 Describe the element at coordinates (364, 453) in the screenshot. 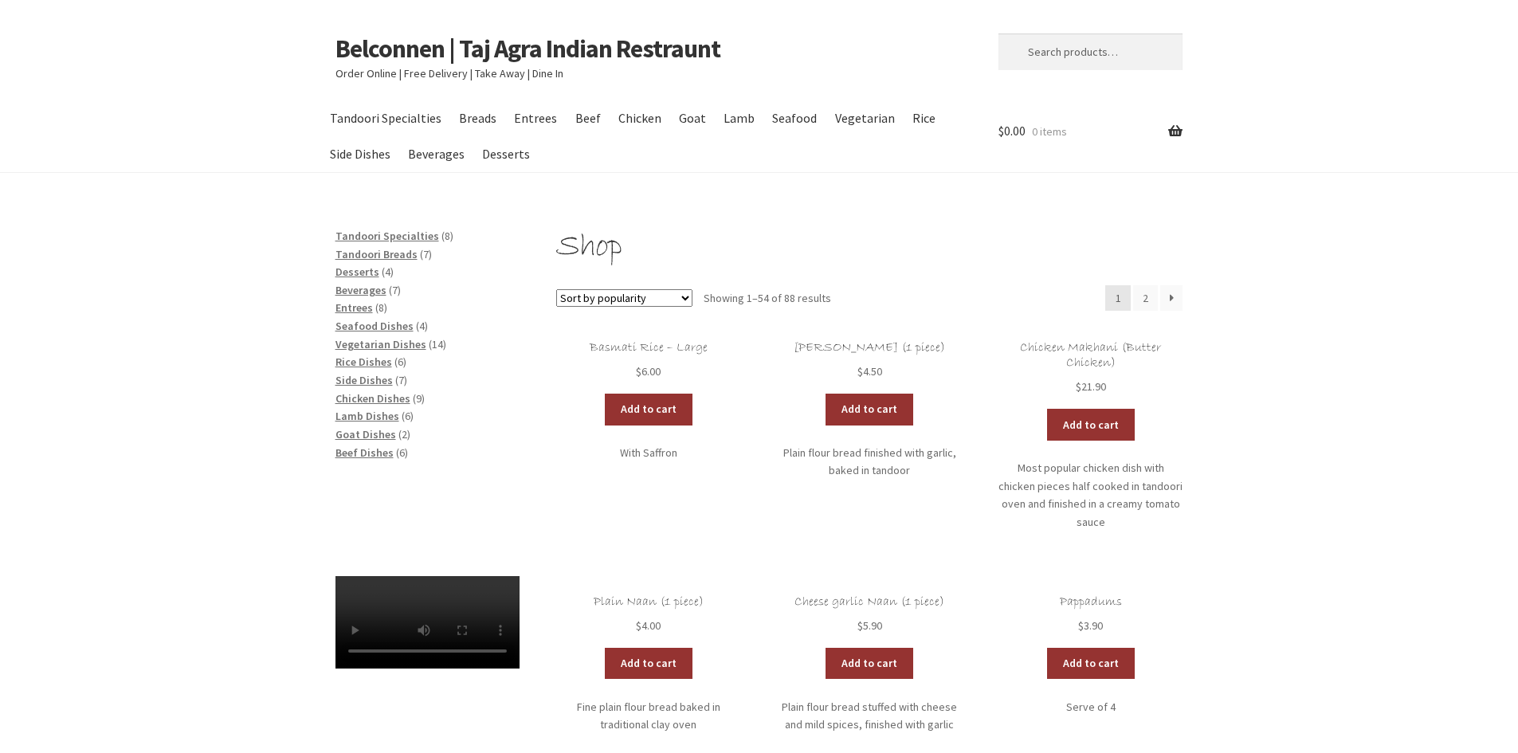

I see `span: Beef Dishes` at that location.